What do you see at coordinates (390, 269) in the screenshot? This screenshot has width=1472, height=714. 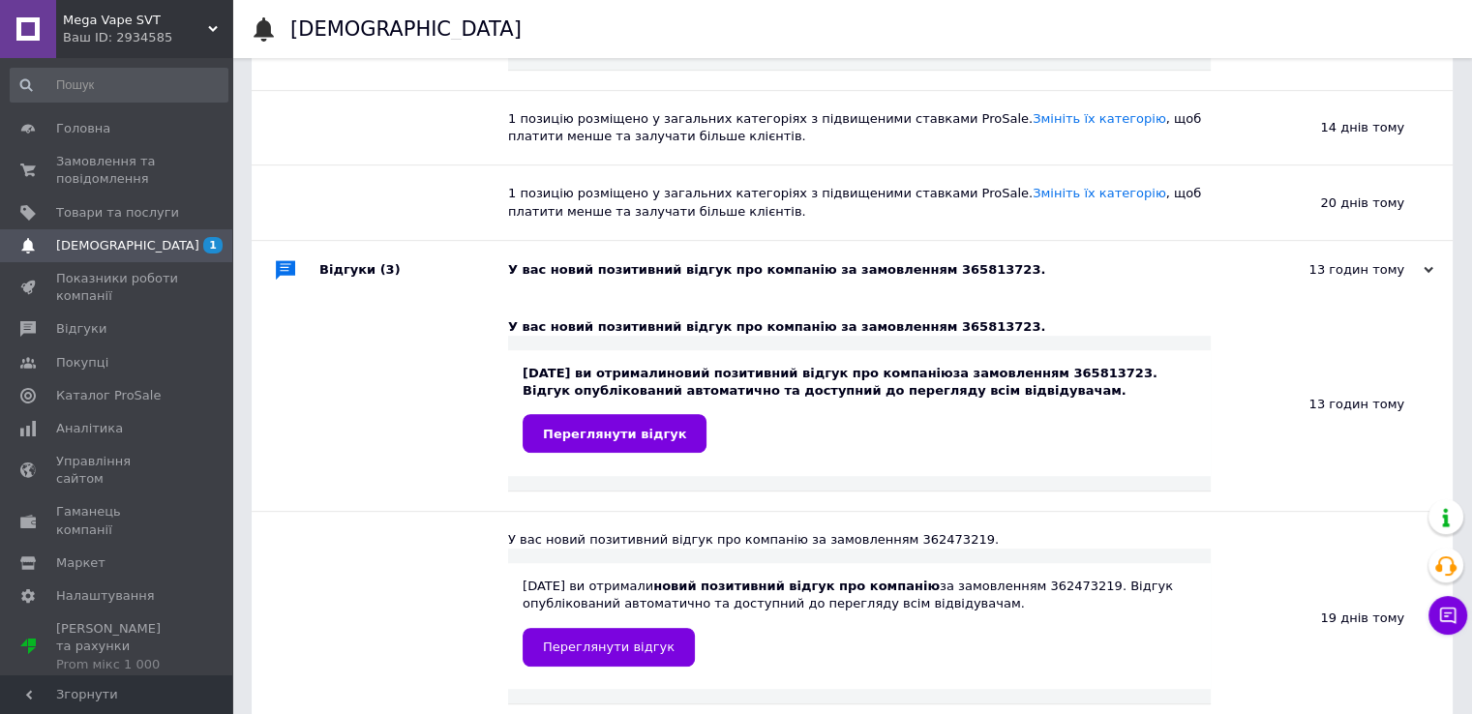 I see `span: (3)` at bounding box center [390, 269].